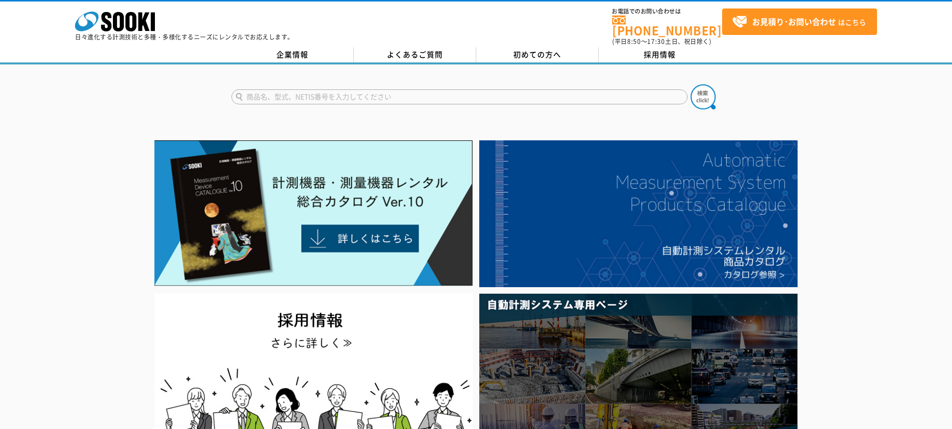  Describe the element at coordinates (184, 37) in the screenshot. I see `p: 日々進化する計測技術と多種・多様化するニーズにレンタルでお応えします。` at that location.